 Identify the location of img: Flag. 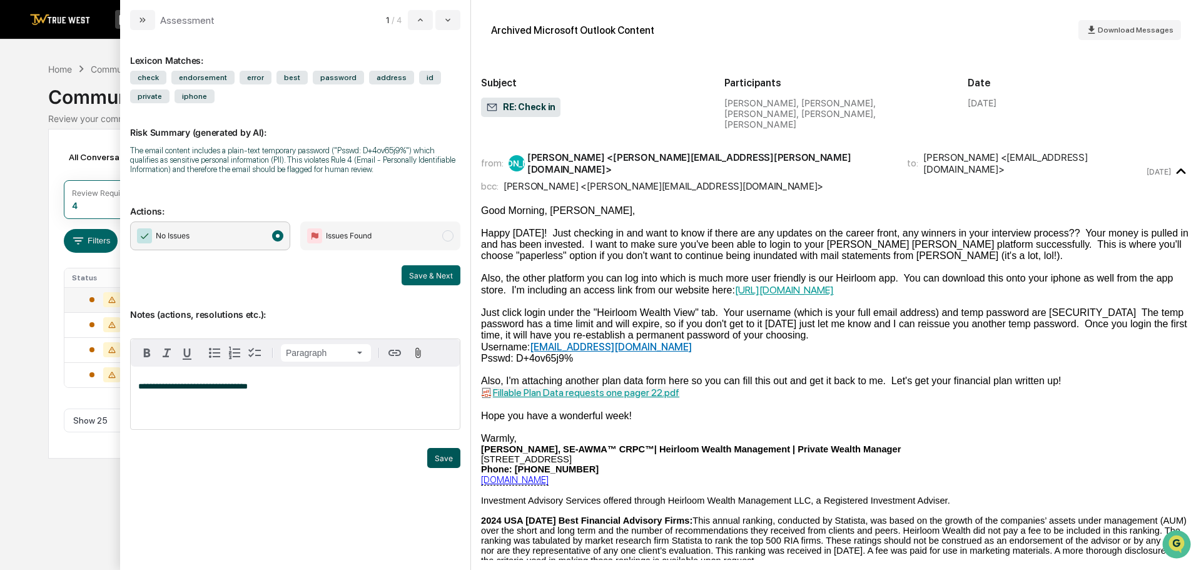
(315, 236).